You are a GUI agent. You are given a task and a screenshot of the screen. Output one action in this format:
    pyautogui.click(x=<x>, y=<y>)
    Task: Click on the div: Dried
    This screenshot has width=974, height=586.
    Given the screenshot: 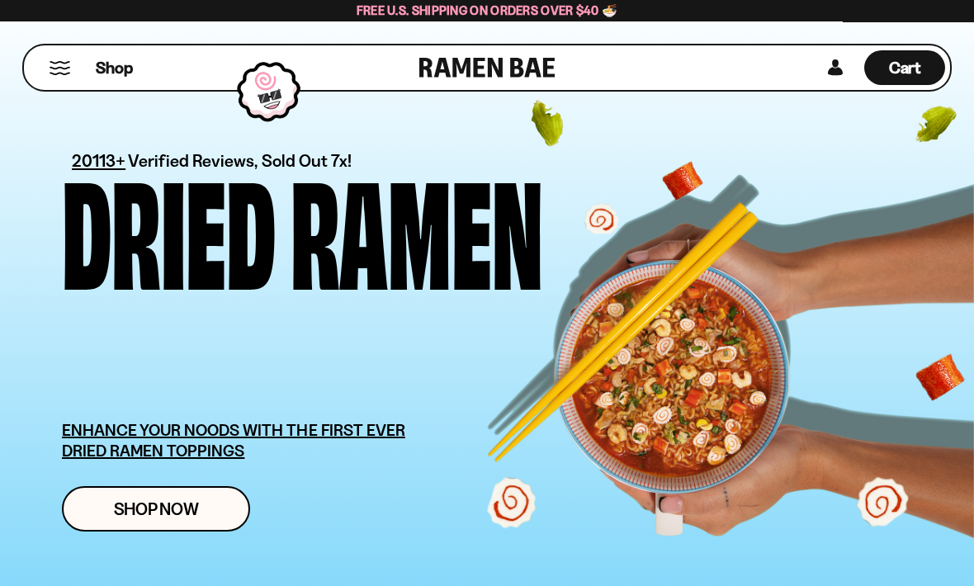 What is the action you would take?
    pyautogui.click(x=168, y=225)
    